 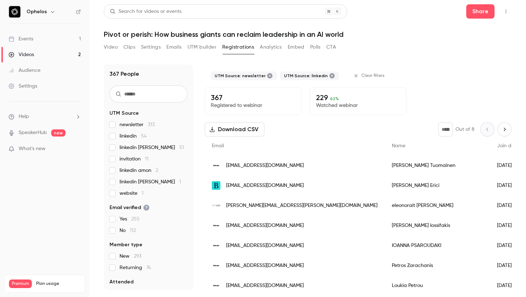 What do you see at coordinates (133, 136) in the screenshot?
I see `span: linkedin` at bounding box center [133, 136].